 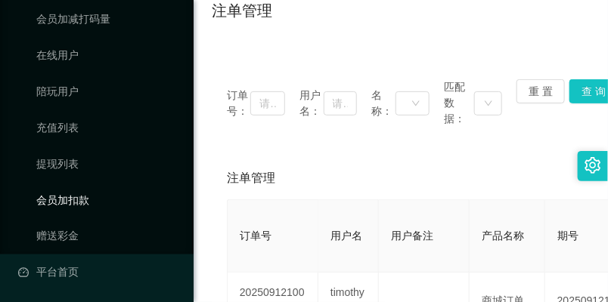 I want to click on span: 用户备注, so click(x=412, y=236).